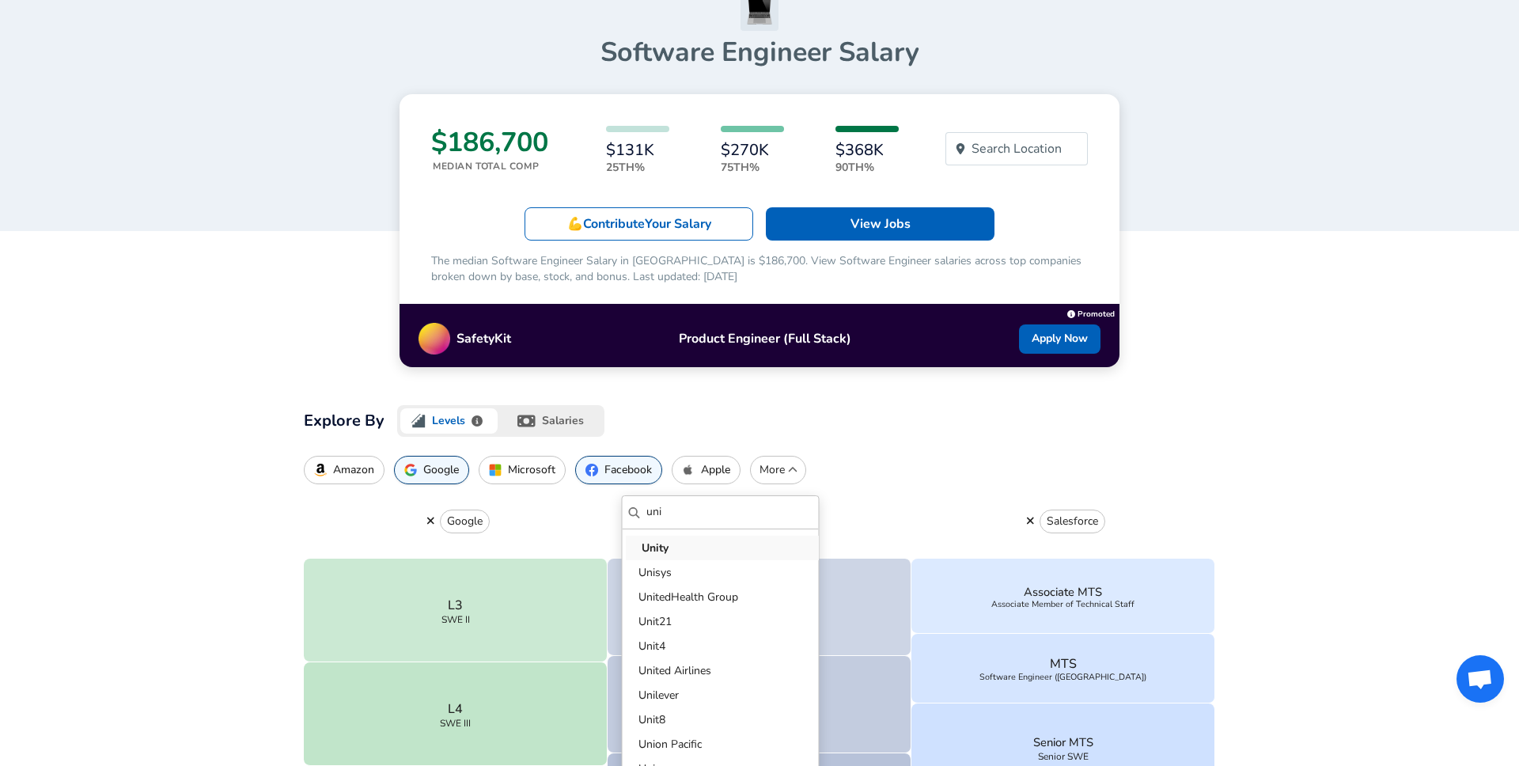 This screenshot has height=766, width=1519. Describe the element at coordinates (552, 421) in the screenshot. I see `button: salaries` at that location.